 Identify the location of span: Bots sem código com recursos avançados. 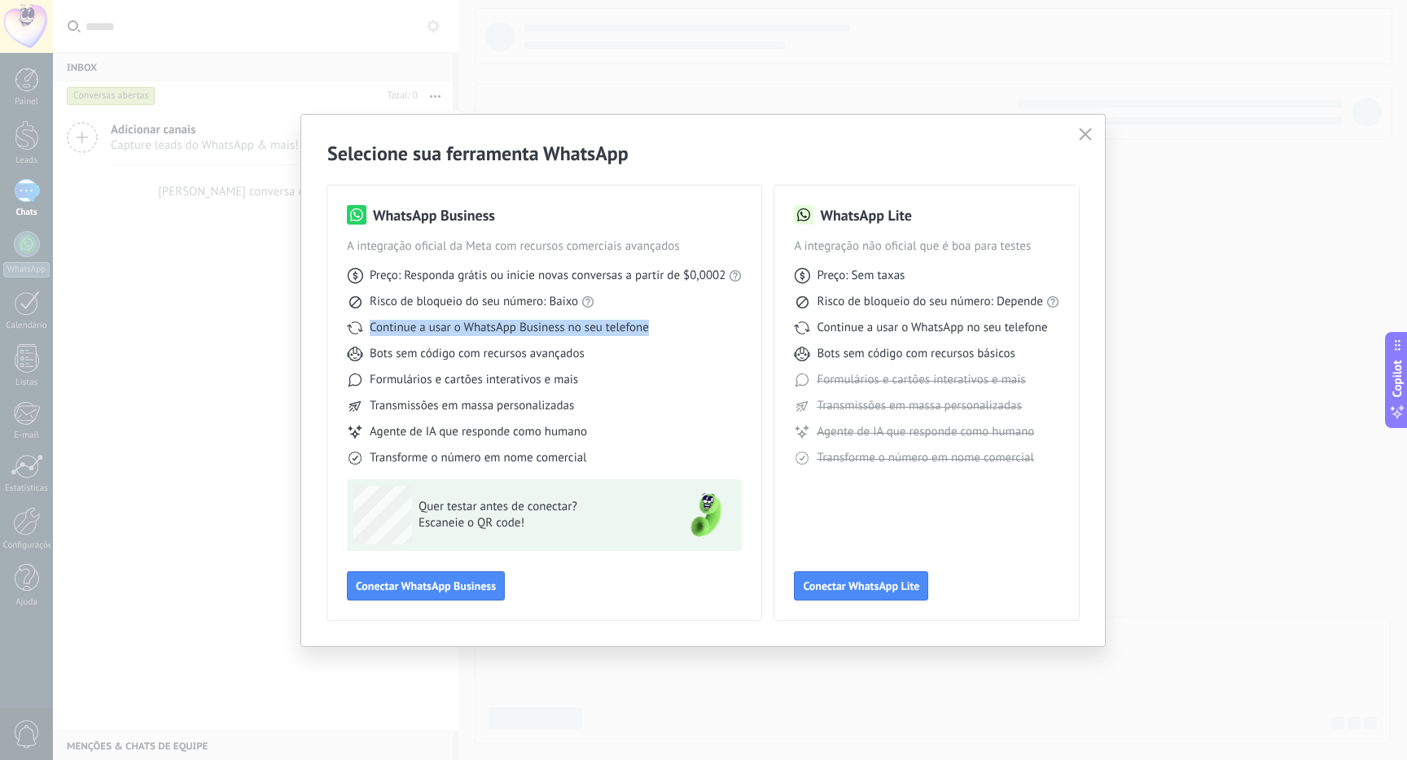
(477, 354).